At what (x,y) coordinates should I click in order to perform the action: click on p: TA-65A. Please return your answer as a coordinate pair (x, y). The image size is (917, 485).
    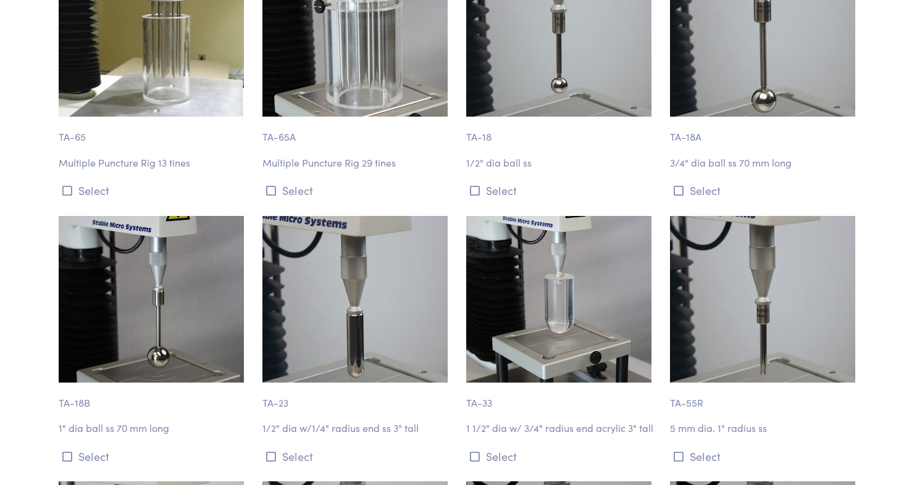
    Looking at the image, I should click on (357, 131).